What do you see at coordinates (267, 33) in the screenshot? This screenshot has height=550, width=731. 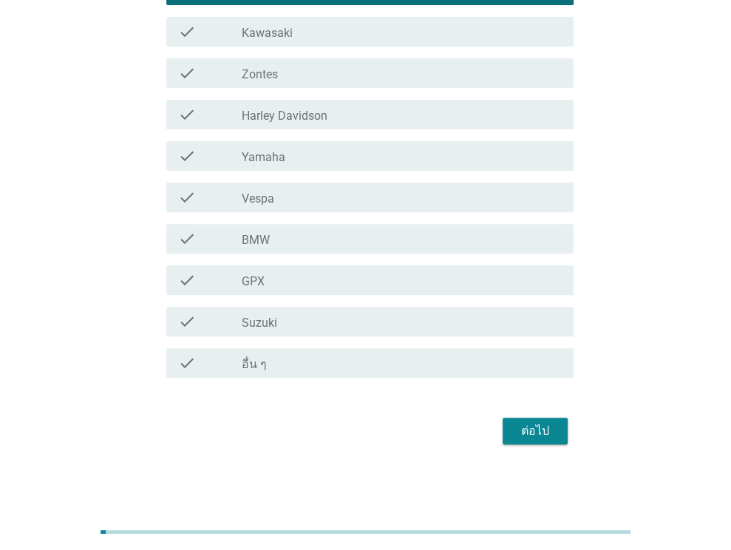 I see `label: Kawasaki` at bounding box center [267, 33].